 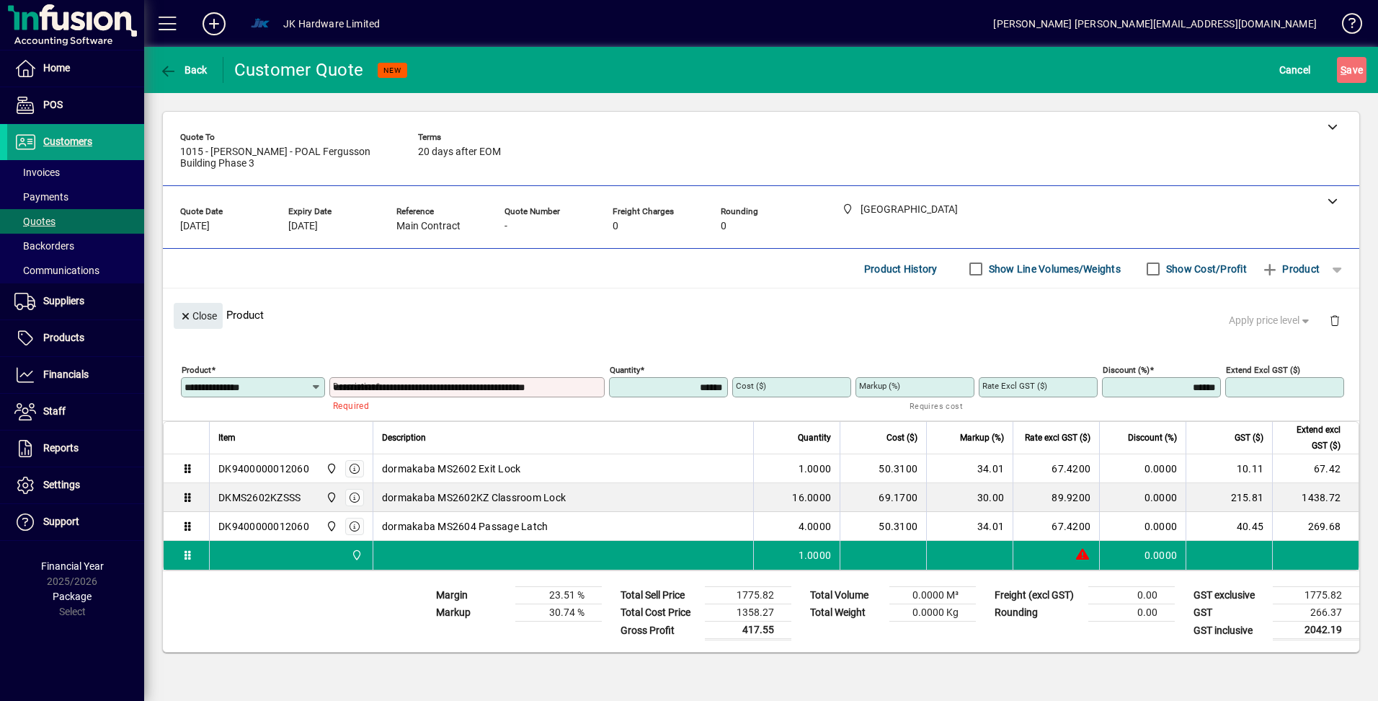 I want to click on td: 50.3100, so click(x=883, y=526).